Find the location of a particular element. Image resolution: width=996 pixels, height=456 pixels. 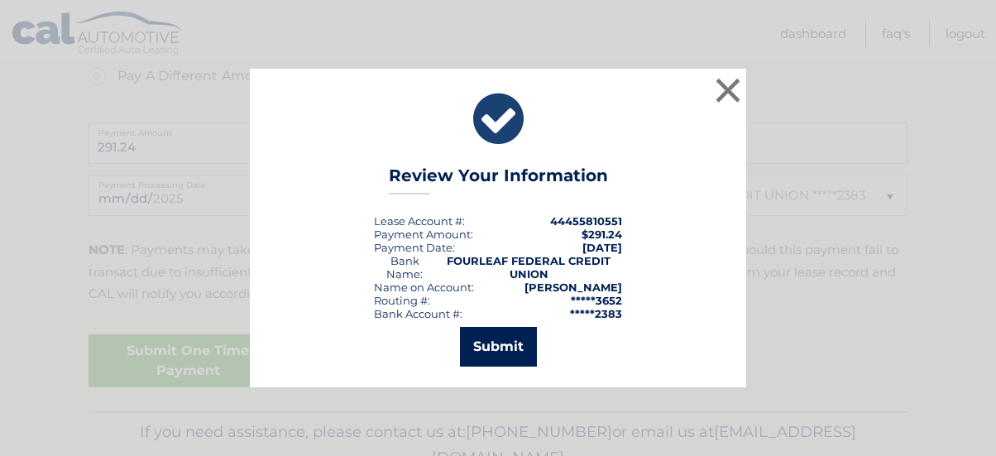

strong: 44455810551 is located at coordinates (586, 221).